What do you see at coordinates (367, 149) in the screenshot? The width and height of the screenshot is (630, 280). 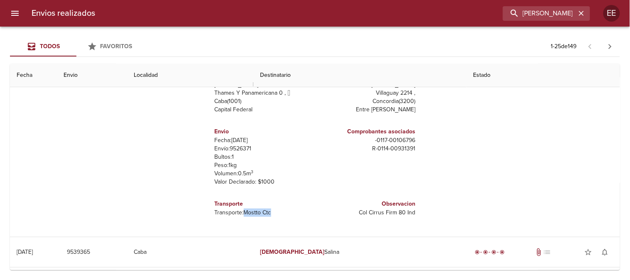 I see `p: R - 0114 - 00931391` at bounding box center [367, 149].